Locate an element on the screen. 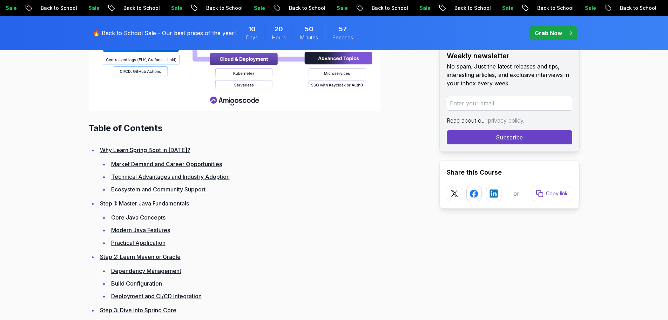  p: No spam. Just the latest releases and tips, interesting articles, and exclusive interviews in you... is located at coordinates (510, 75).